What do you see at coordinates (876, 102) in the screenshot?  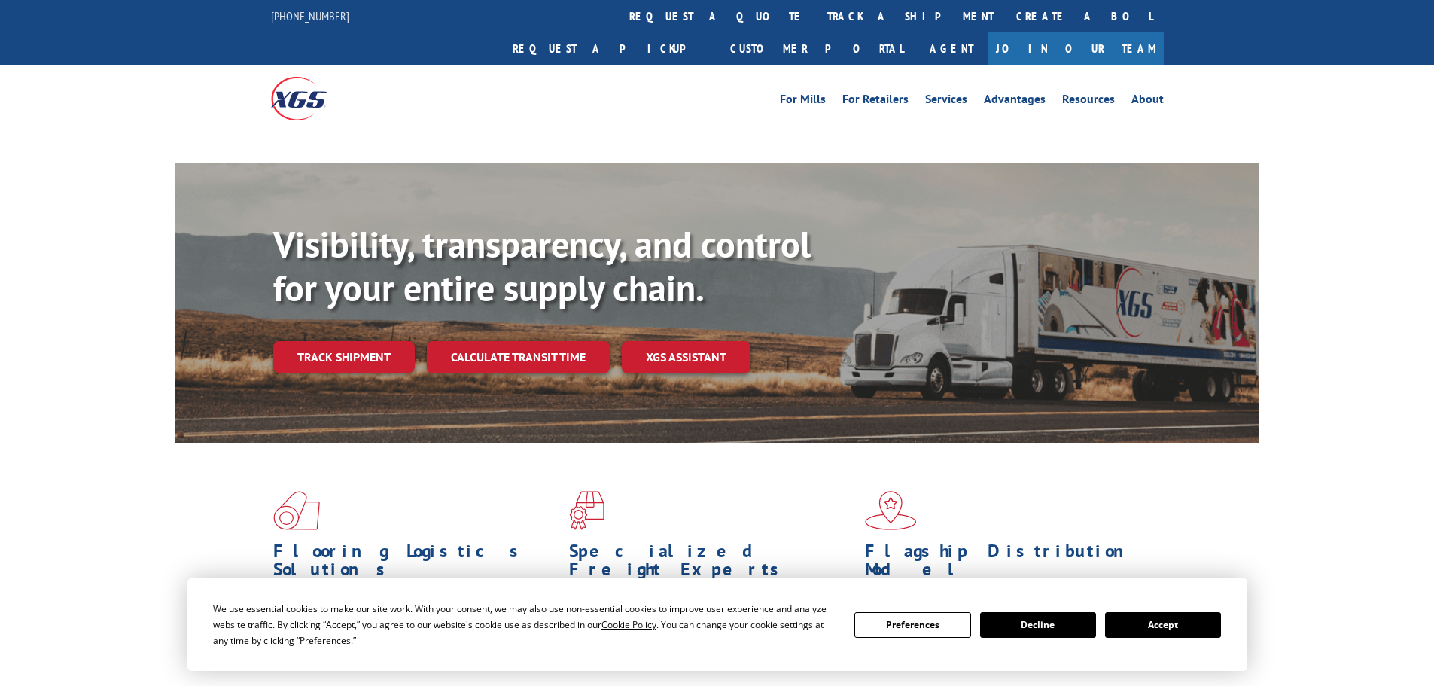 I see `a: For Retailers` at bounding box center [876, 102].